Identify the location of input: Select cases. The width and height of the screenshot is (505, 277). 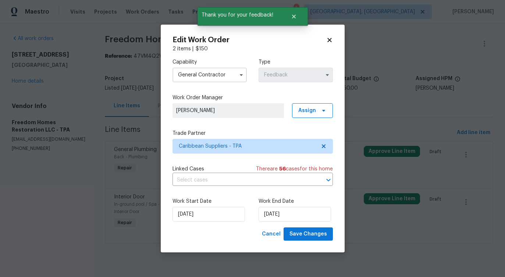
(242, 180).